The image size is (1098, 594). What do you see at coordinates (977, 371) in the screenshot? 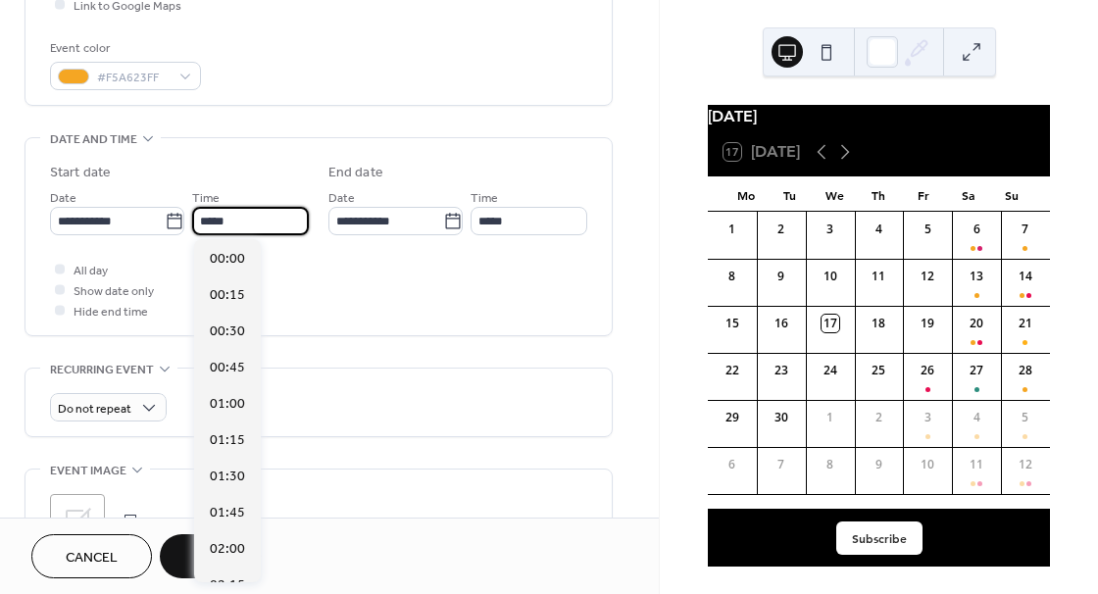
I see `div: 27` at bounding box center [977, 371].